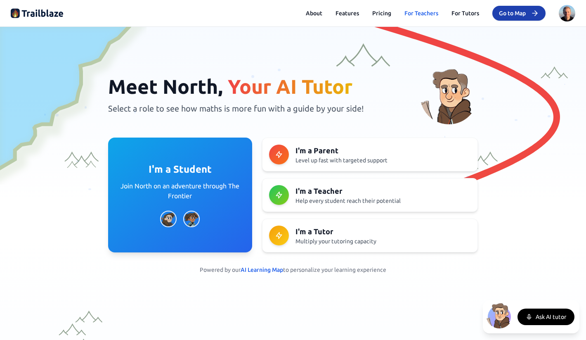  What do you see at coordinates (546, 317) in the screenshot?
I see `button: Ask AI tutor` at bounding box center [546, 317].